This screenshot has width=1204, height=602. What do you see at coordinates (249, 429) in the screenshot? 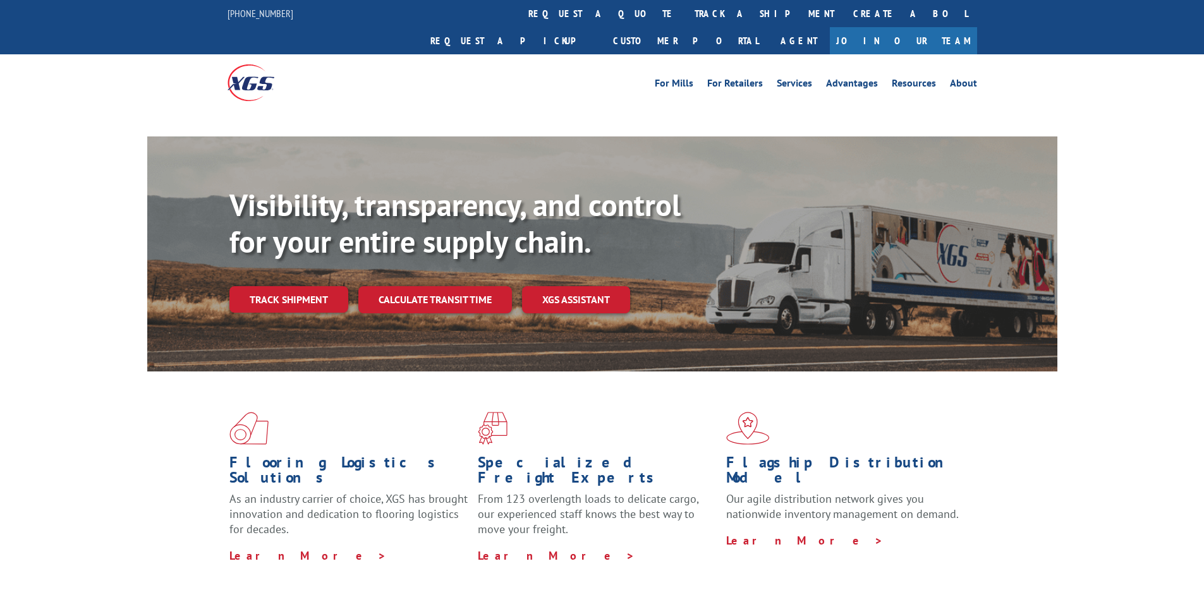
I see `img: xgs-icon-total-supply-chain-intelligence-red` at bounding box center [249, 429].